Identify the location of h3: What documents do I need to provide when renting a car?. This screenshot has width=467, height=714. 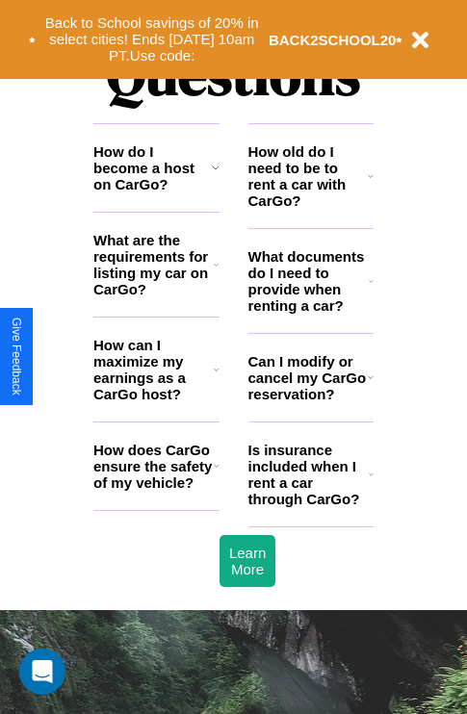
(309, 281).